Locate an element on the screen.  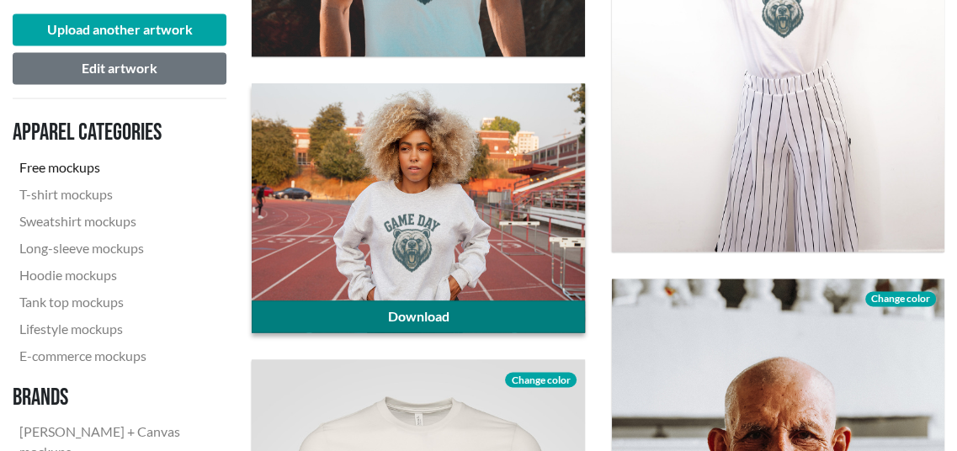
button: Upload another artwork is located at coordinates (120, 29).